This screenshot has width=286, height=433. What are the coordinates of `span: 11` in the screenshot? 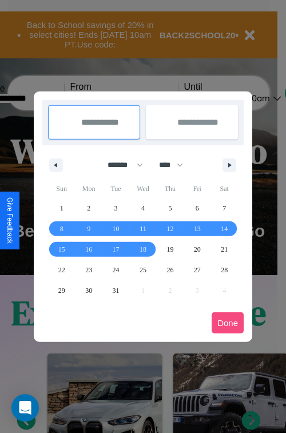 It's located at (143, 229).